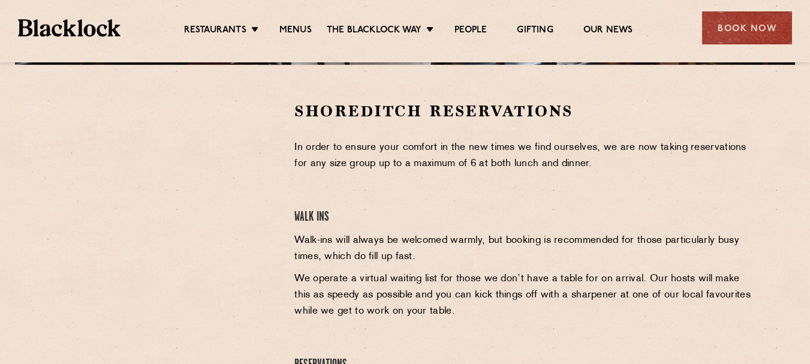  What do you see at coordinates (535, 31) in the screenshot?
I see `a: Gifting` at bounding box center [535, 31].